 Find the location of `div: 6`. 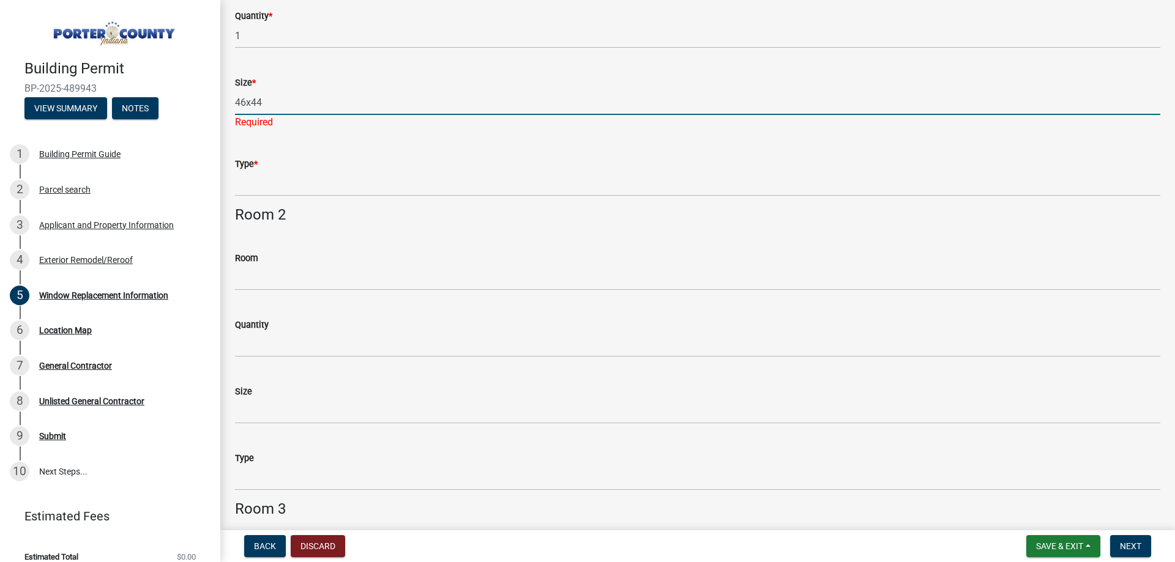

div: 6 is located at coordinates (20, 330).